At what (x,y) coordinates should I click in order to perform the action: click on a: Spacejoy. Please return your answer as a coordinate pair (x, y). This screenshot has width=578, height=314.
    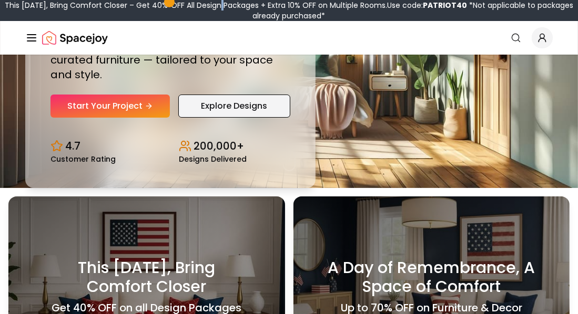
    Looking at the image, I should click on (75, 38).